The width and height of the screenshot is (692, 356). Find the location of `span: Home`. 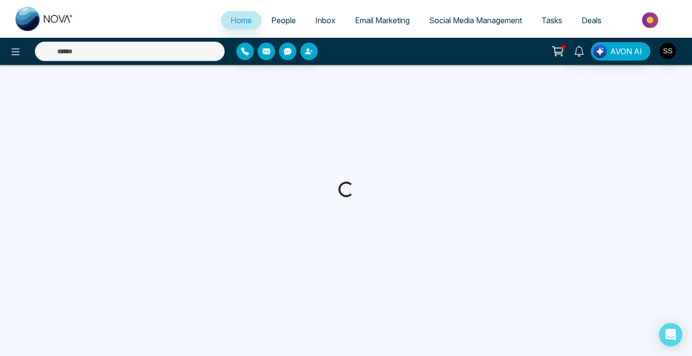

span: Home is located at coordinates (241, 20).